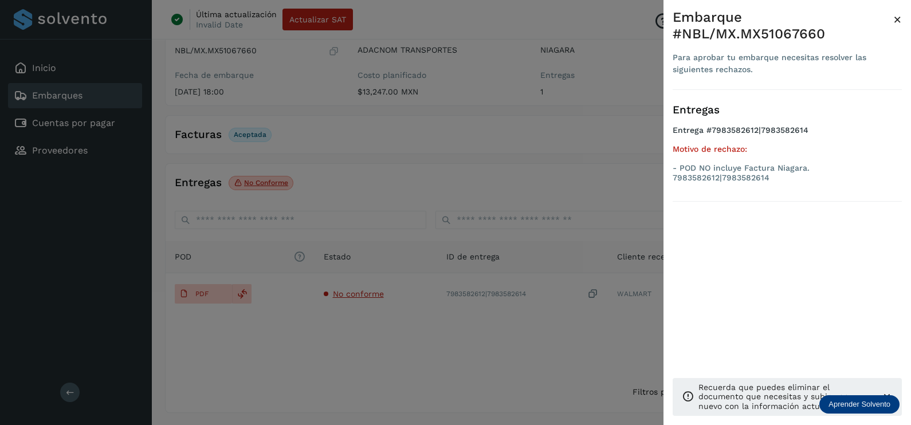  Describe the element at coordinates (788, 135) in the screenshot. I see `h4: Entrega #7983582612|7983582614` at that location.